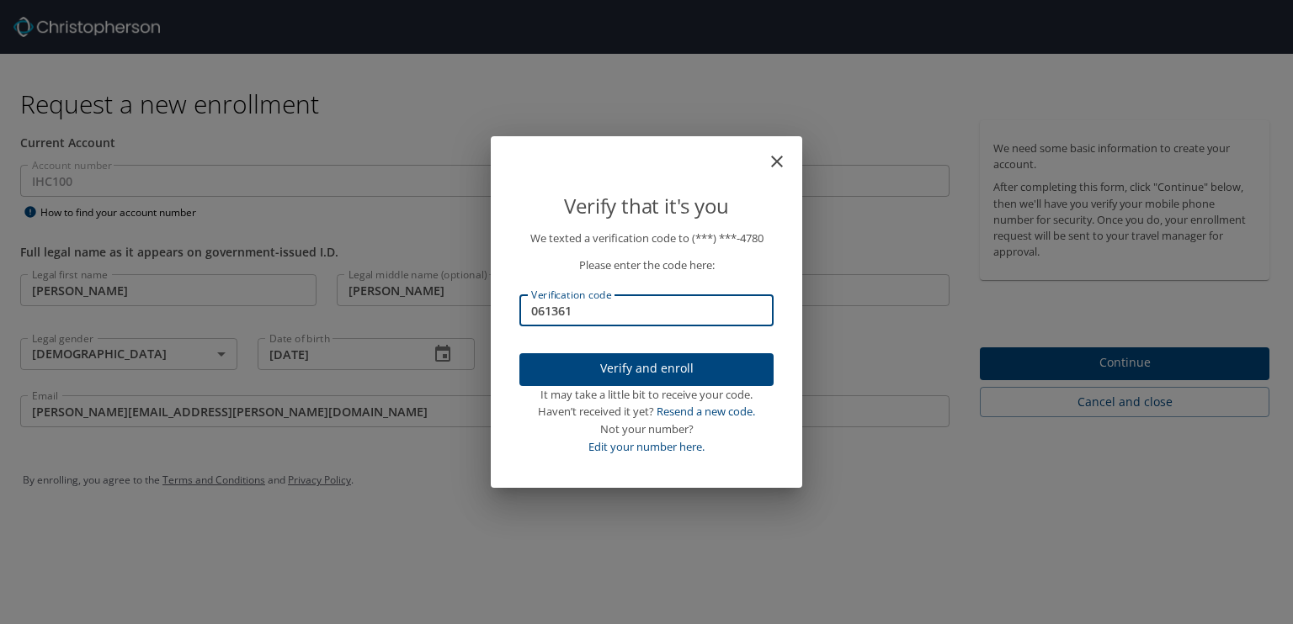 The height and width of the screenshot is (624, 1293). What do you see at coordinates (646, 447) in the screenshot?
I see `a: Edit your number here.` at bounding box center [646, 447].